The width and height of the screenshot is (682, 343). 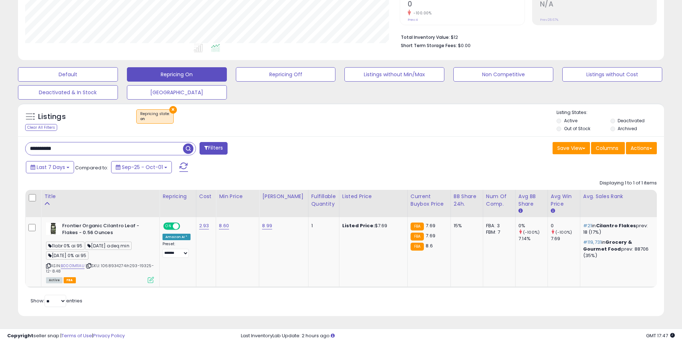 I want to click on small: Avg BB Share., so click(x=521, y=211).